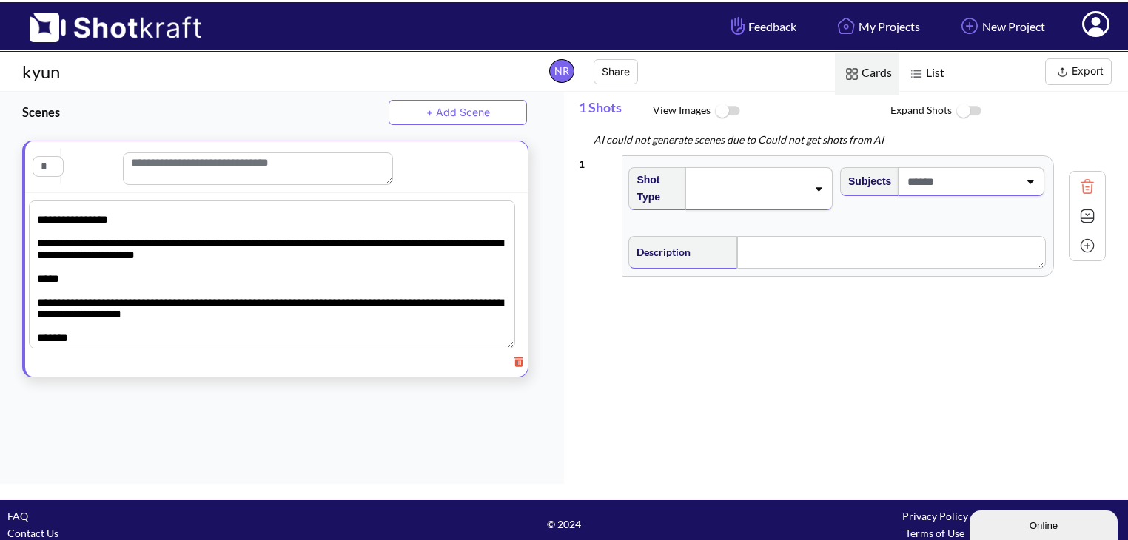 The image size is (1128, 540). I want to click on img: Trash Icon, so click(1087, 186).